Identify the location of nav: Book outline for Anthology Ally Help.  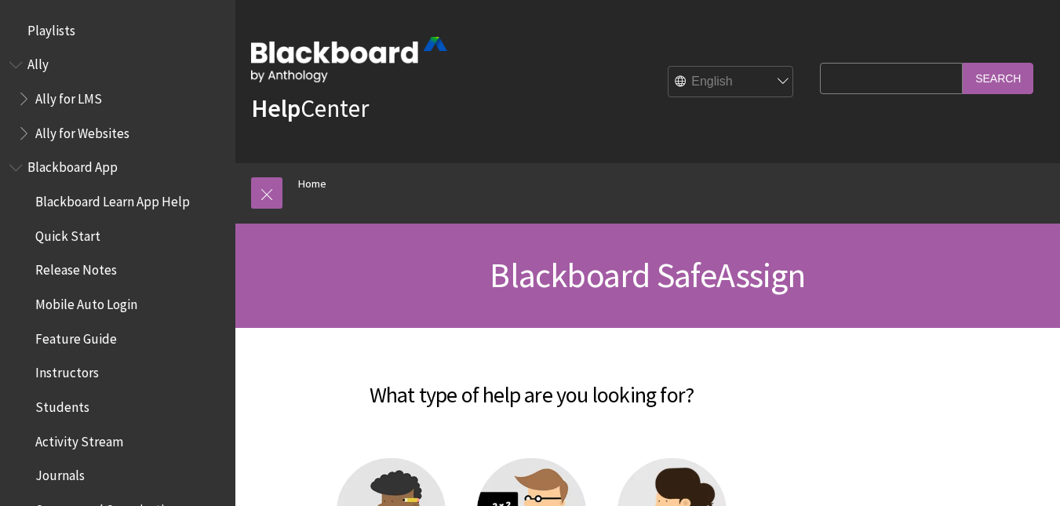
(118, 99).